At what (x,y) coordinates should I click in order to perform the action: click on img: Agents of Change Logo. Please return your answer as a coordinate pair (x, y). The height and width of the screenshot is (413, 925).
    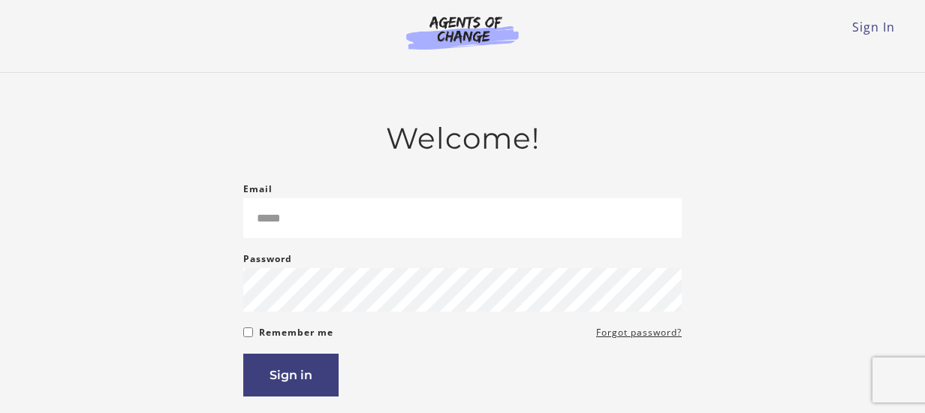
    Looking at the image, I should click on (462, 32).